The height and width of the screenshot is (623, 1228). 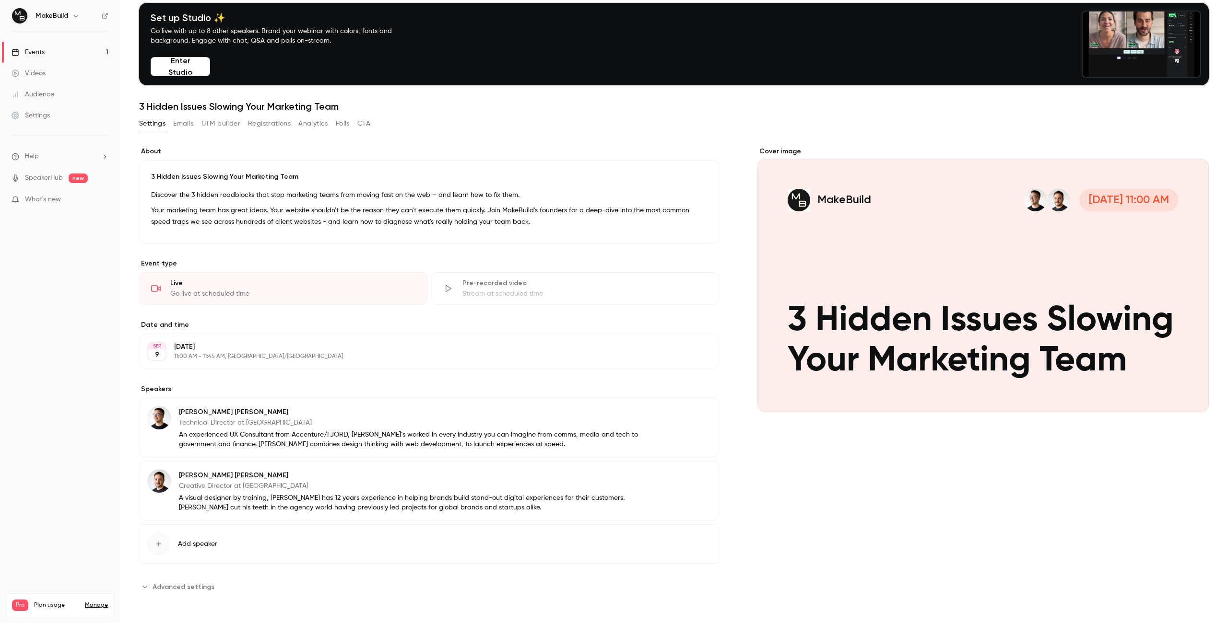 I want to click on h4: Set up Studio ✨, so click(x=282, y=18).